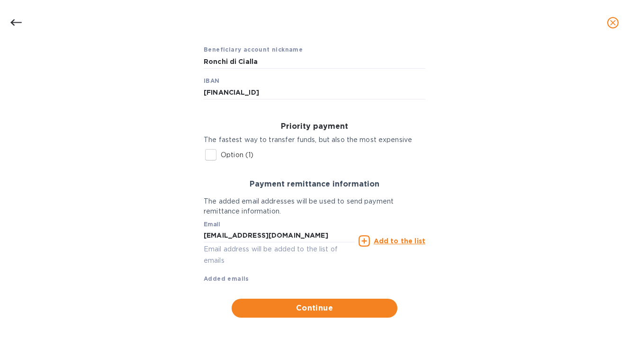 This screenshot has width=629, height=347. I want to click on input: Beneficiary account nickname, so click(314, 62).